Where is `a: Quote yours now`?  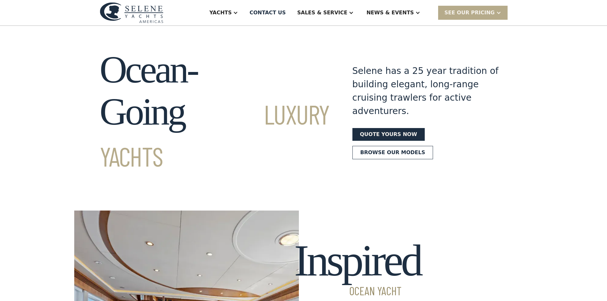
a: Quote yours now is located at coordinates (388, 134).